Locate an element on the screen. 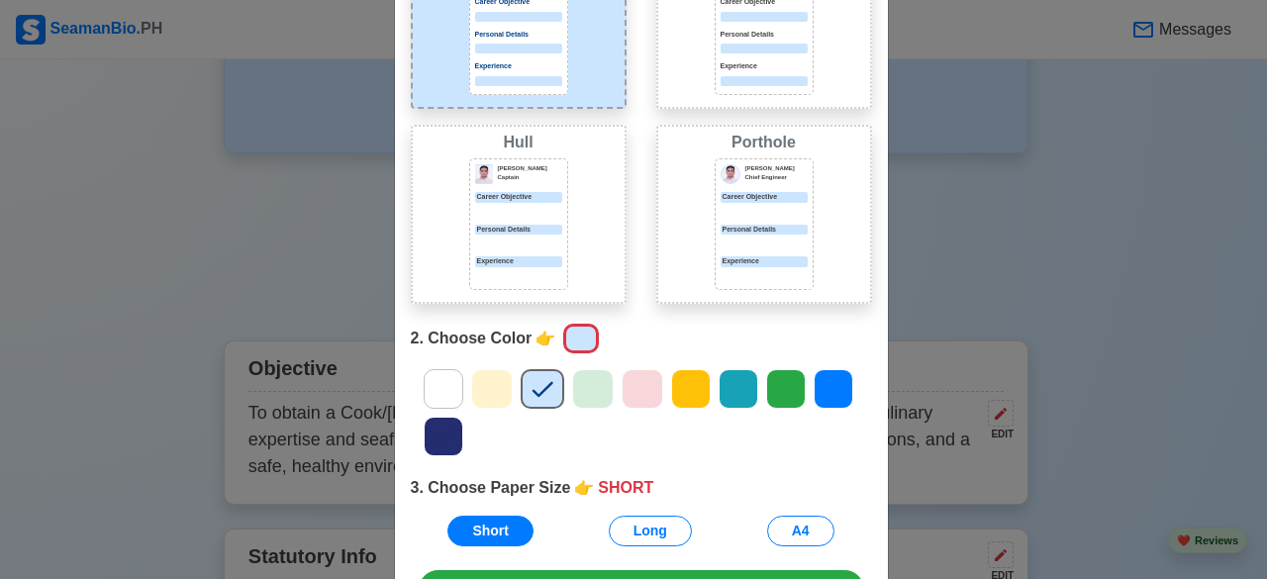  button: Short is located at coordinates (490, 530).